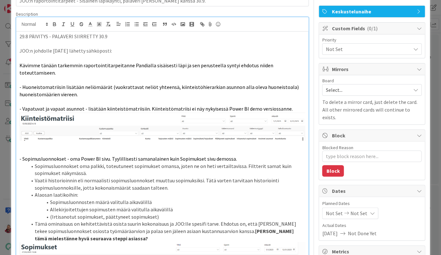 The width and height of the screenshot is (441, 255). What do you see at coordinates (372, 110) in the screenshot?
I see `p: To delete a mirror card, just delete the card. All other mirrored cards will continue to exists.` at bounding box center [372, 110].